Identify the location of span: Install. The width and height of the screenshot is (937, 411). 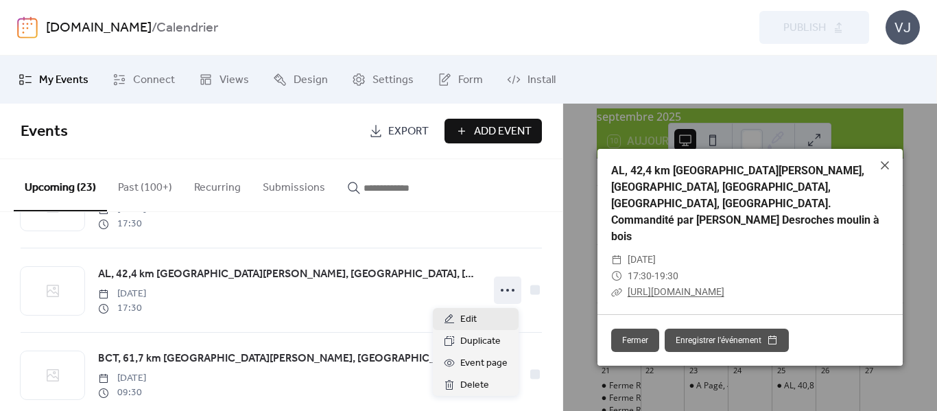
(541, 80).